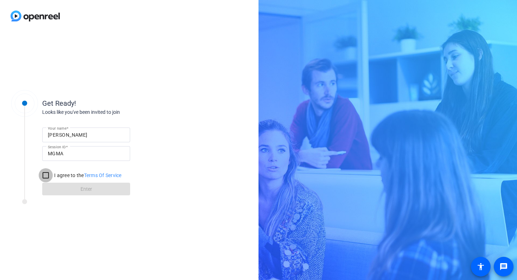 The width and height of the screenshot is (517, 280). Describe the element at coordinates (87, 176) in the screenshot. I see `label: I agree to the` at that location.